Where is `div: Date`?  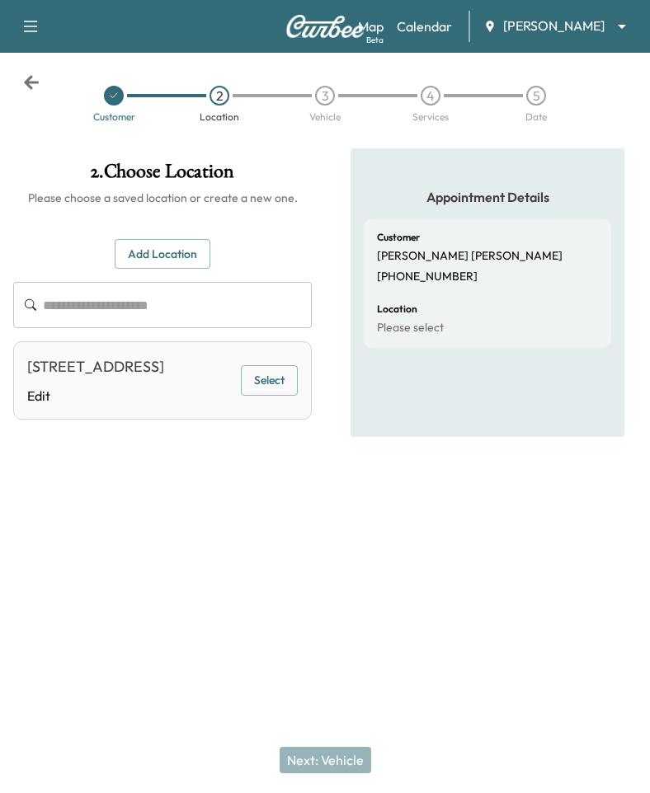
div: Date is located at coordinates (536, 117).